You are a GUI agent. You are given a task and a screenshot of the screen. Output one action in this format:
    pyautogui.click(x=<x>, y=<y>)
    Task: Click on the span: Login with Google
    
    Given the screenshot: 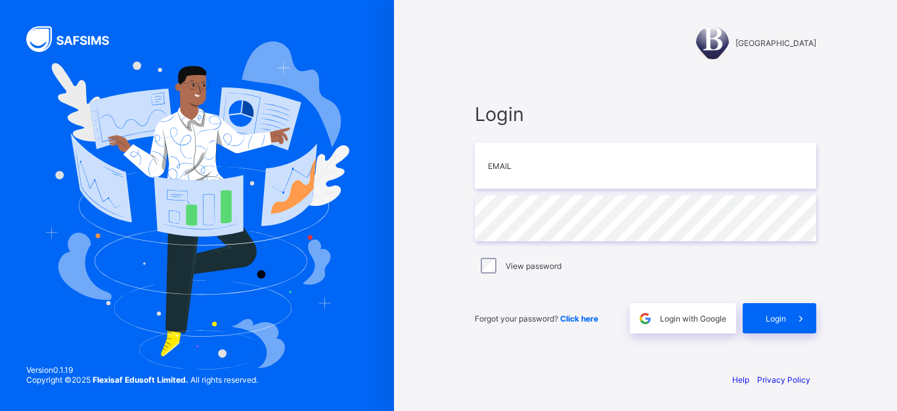 What is the action you would take?
    pyautogui.click(x=693, y=318)
    